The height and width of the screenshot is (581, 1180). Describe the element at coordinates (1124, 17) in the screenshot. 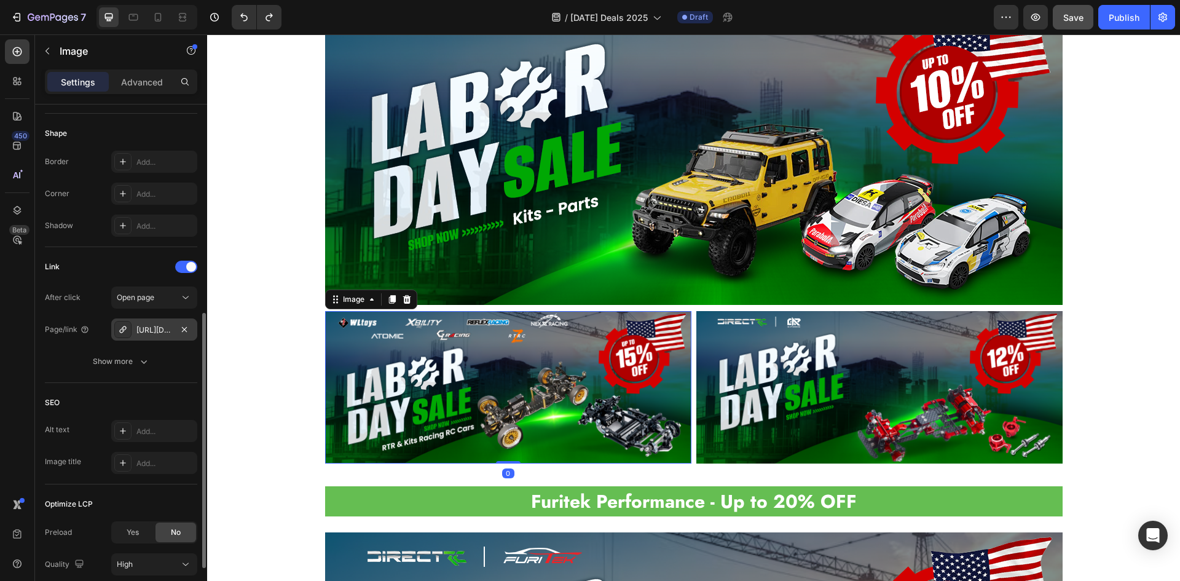

I see `div: Publish` at that location.